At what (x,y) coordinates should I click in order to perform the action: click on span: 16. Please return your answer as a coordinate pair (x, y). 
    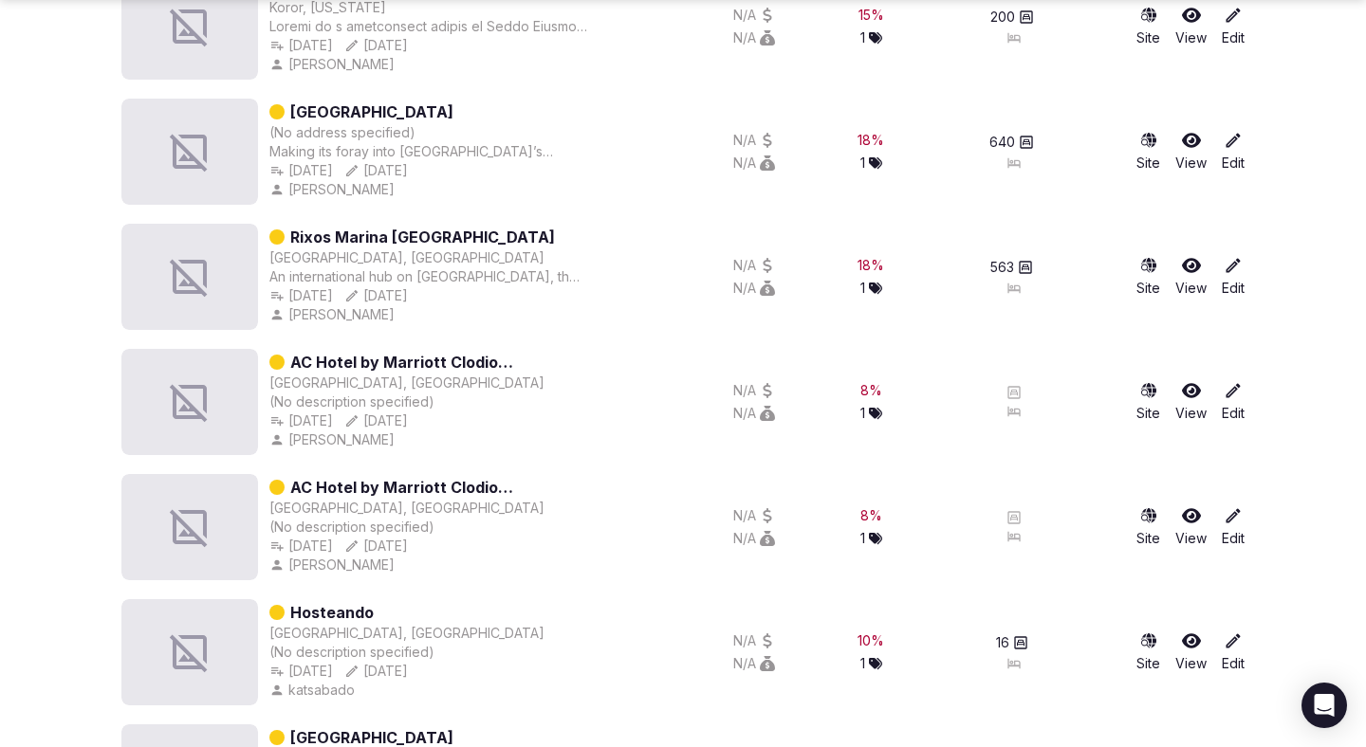
    Looking at the image, I should click on (1002, 643).